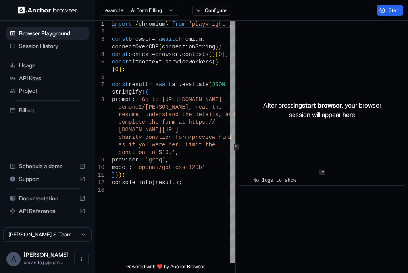  I want to click on span: Documentation, so click(47, 199).